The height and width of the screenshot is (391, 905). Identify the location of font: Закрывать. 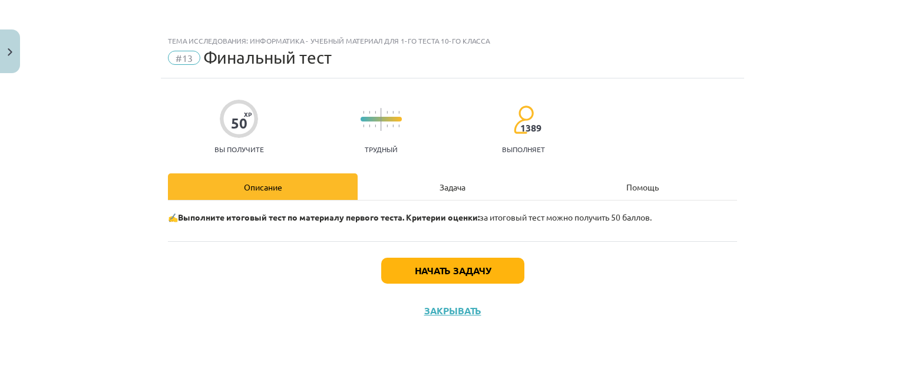
(453, 310).